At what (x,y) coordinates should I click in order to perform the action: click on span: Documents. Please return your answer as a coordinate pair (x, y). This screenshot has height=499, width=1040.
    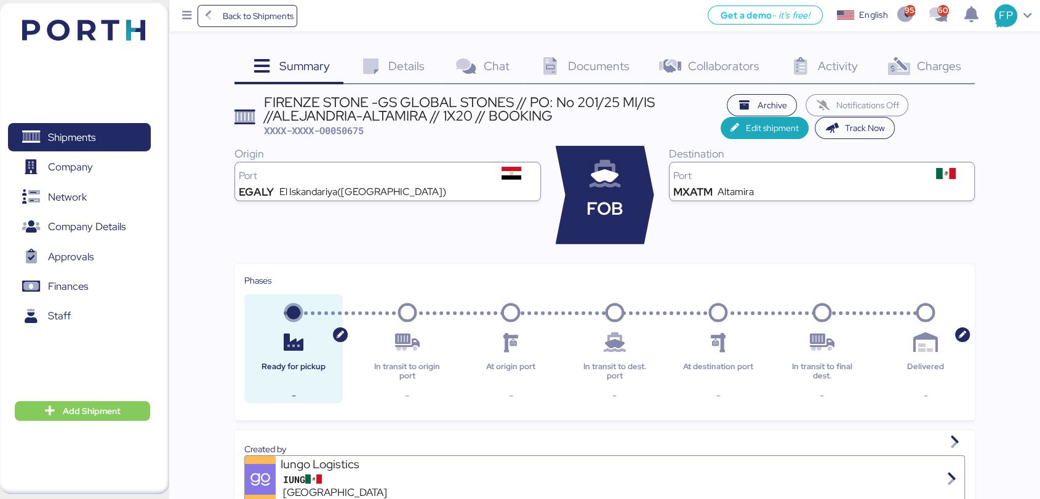
    Looking at the image, I should click on (599, 66).